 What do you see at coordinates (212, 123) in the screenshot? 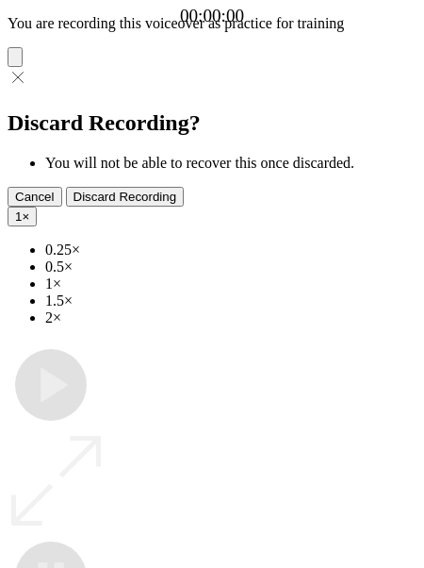
I see `h2: Discard Recording?` at bounding box center [212, 123].